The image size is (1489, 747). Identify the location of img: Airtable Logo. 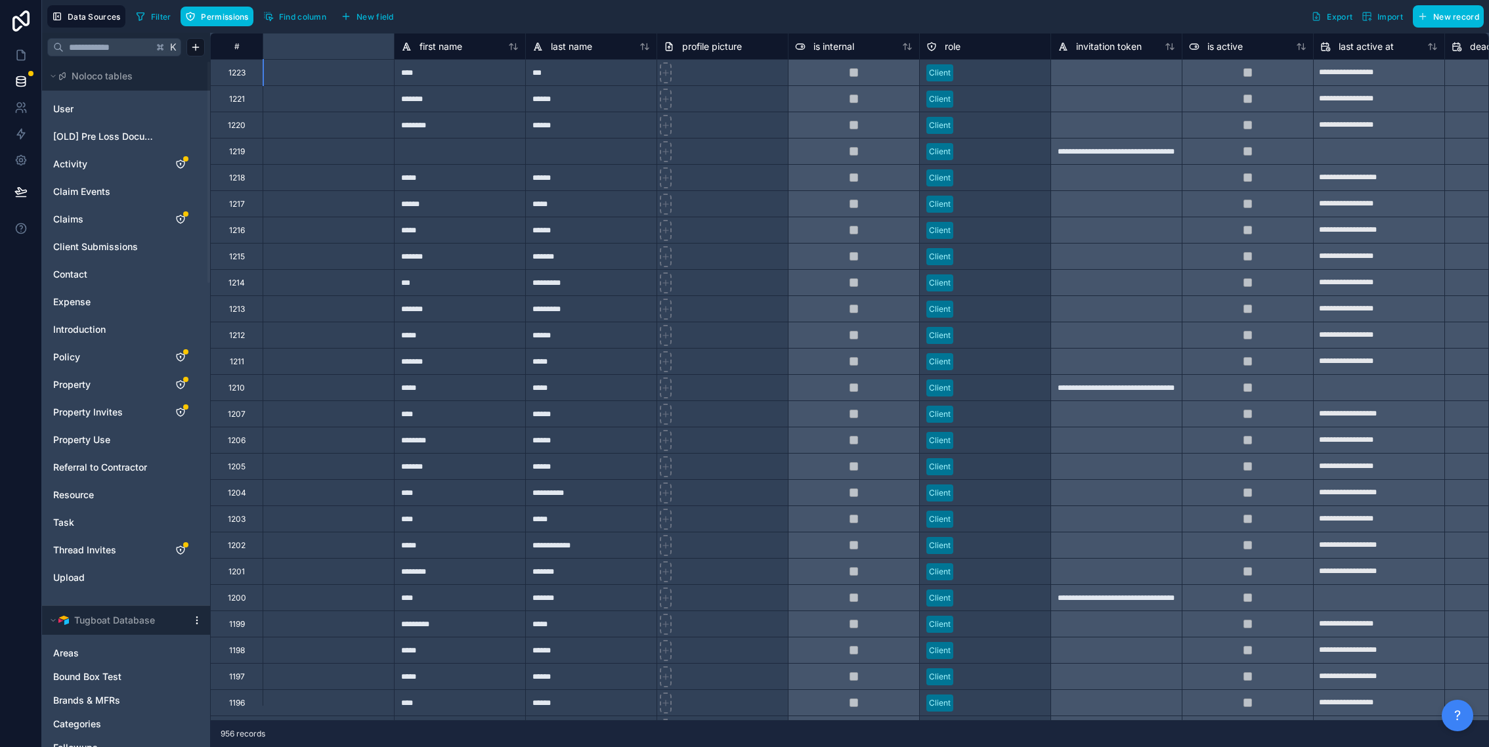
(64, 621).